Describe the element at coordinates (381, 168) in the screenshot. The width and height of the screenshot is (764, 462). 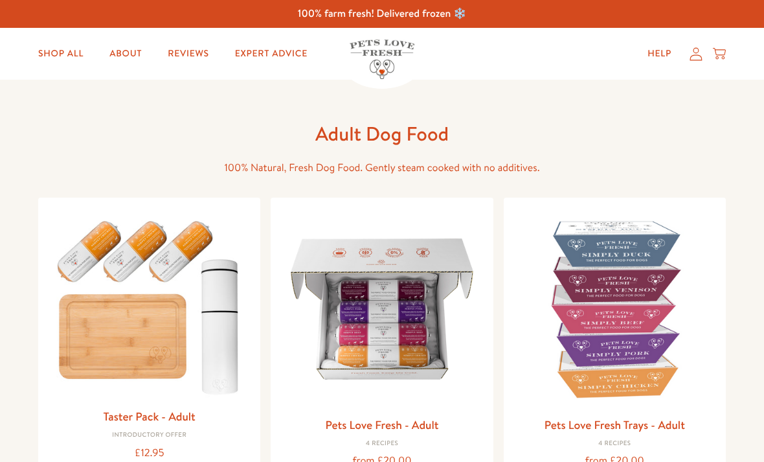
I see `span: 100% Natural, Fresh Dog Food. Gently steam cooked with no additives.` at that location.